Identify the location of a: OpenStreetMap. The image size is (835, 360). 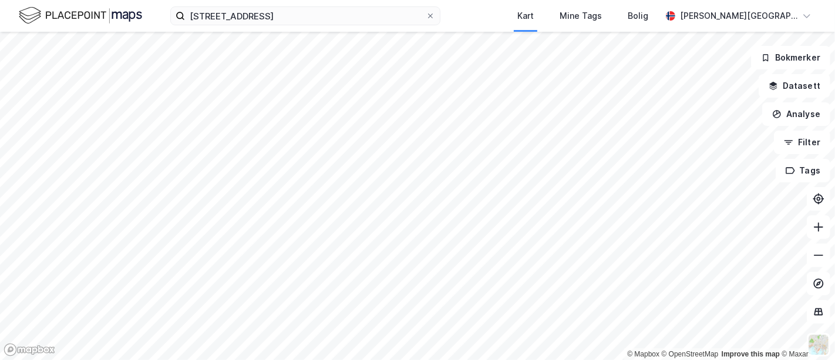
(690, 354).